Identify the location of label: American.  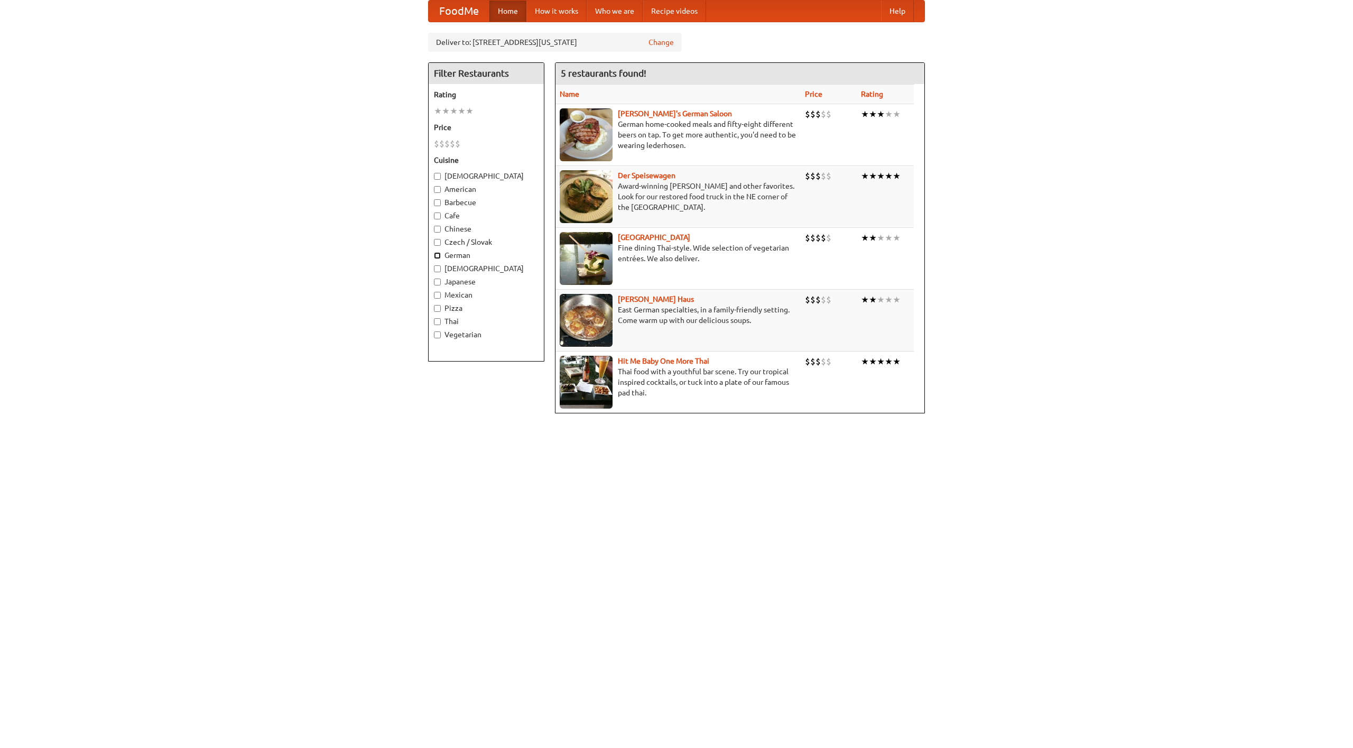
(486, 189).